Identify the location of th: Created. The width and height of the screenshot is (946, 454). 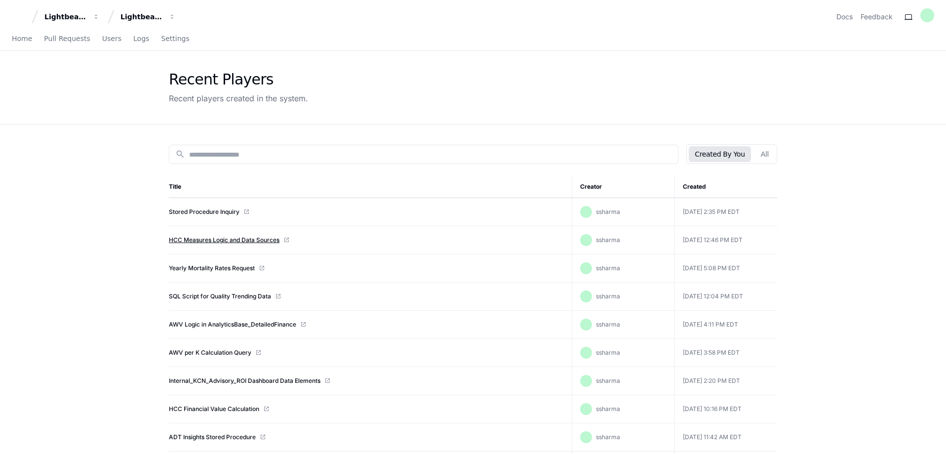
(726, 187).